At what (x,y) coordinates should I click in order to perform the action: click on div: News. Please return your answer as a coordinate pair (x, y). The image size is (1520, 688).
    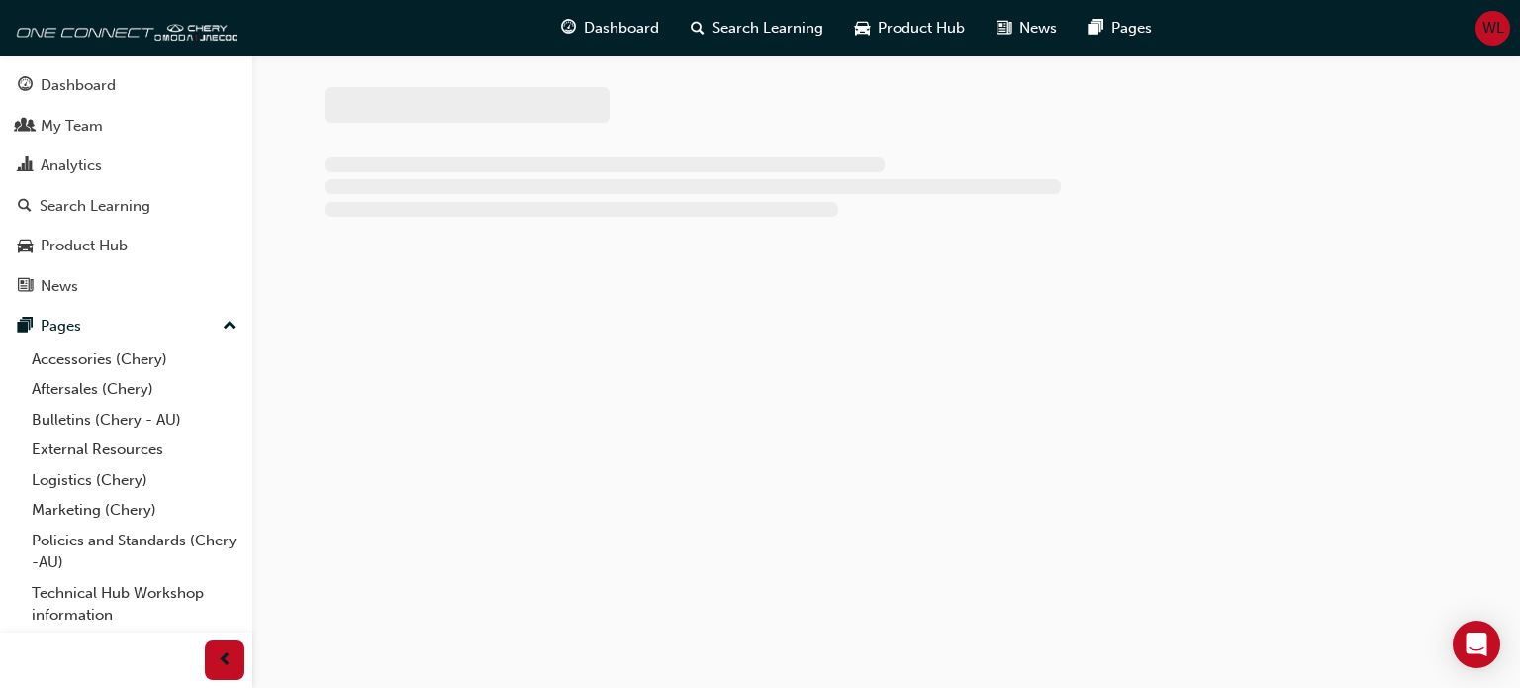
    Looking at the image, I should click on (59, 286).